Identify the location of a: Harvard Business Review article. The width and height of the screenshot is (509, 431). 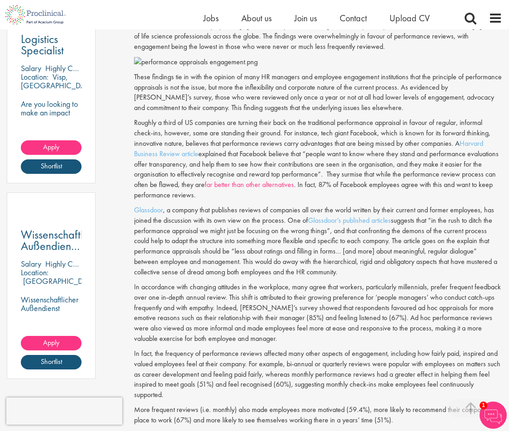
(308, 149).